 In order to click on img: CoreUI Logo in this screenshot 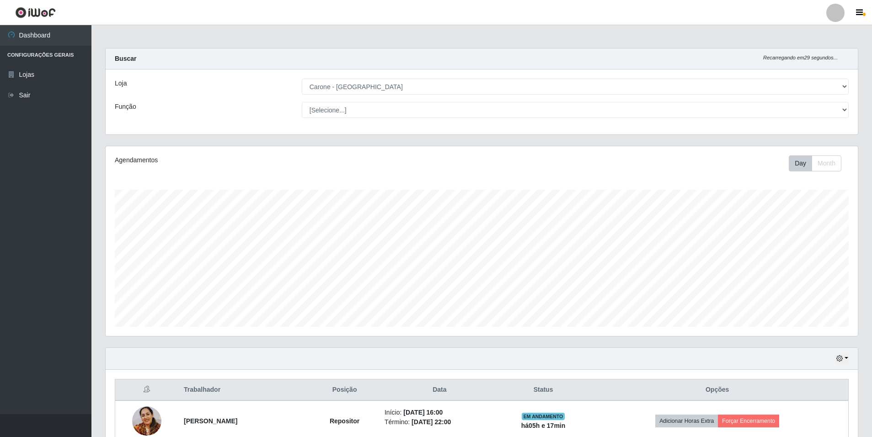, I will do `click(35, 12)`.